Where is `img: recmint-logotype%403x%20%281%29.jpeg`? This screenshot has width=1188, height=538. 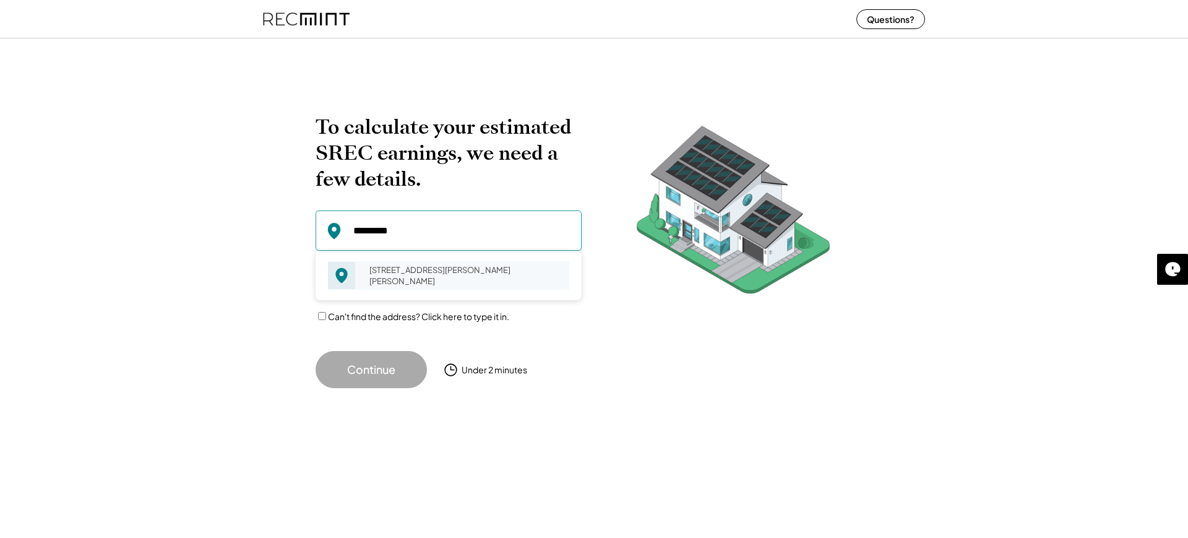 img: recmint-logotype%403x%20%281%29.jpeg is located at coordinates (306, 19).